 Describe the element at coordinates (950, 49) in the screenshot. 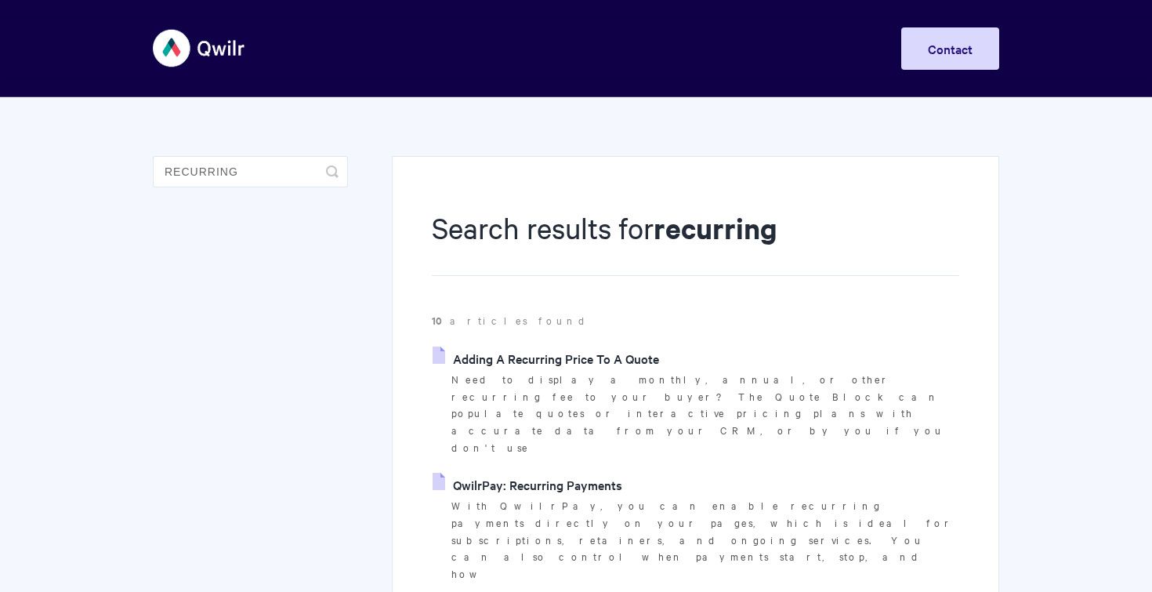

I see `a: Contact` at that location.